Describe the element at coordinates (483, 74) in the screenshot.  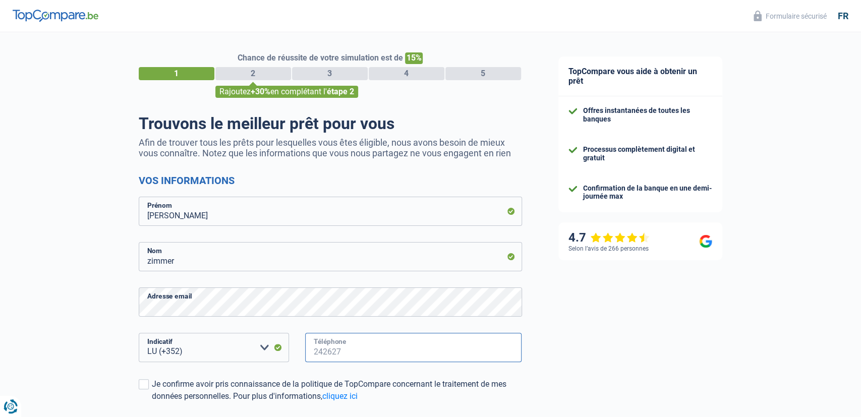
I see `div: 5` at that location.